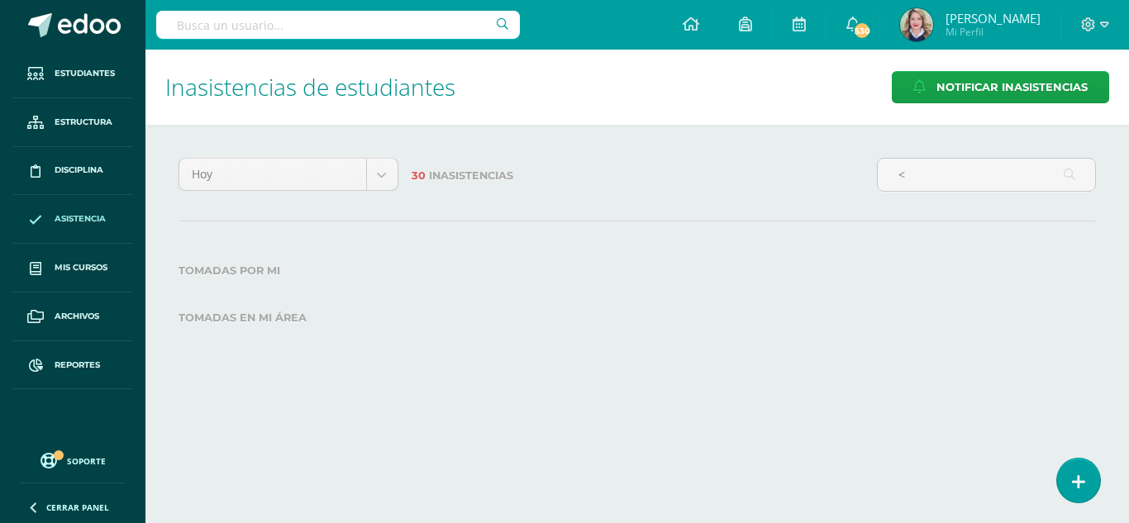 This screenshot has width=1129, height=523. I want to click on span: Asistencia, so click(80, 219).